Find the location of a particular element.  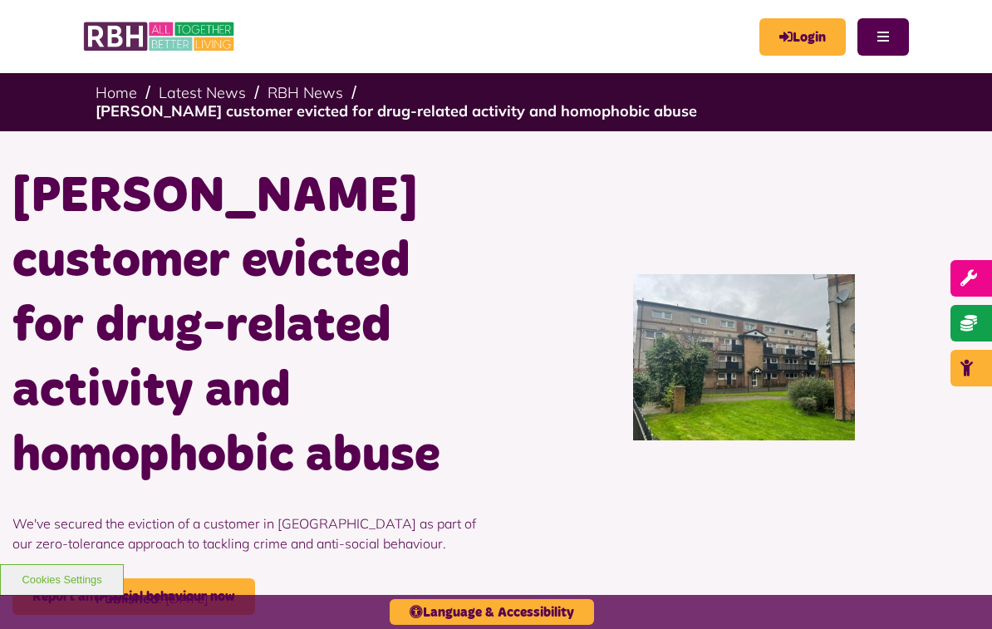

a: MyRBH is located at coordinates (802, 37).